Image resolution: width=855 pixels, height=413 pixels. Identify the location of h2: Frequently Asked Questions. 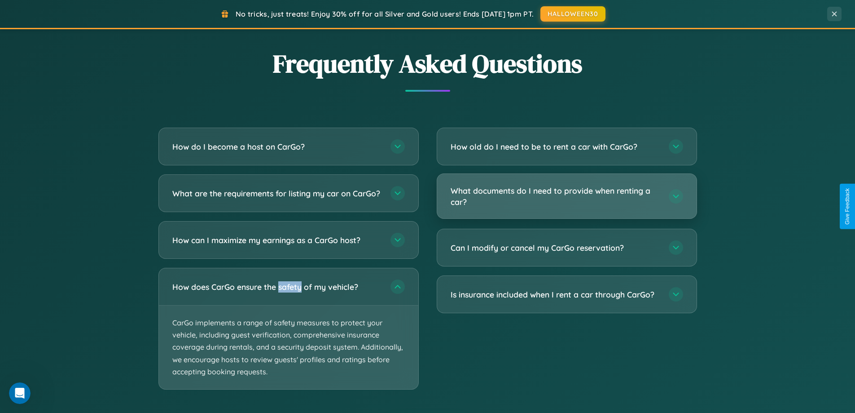
(428, 63).